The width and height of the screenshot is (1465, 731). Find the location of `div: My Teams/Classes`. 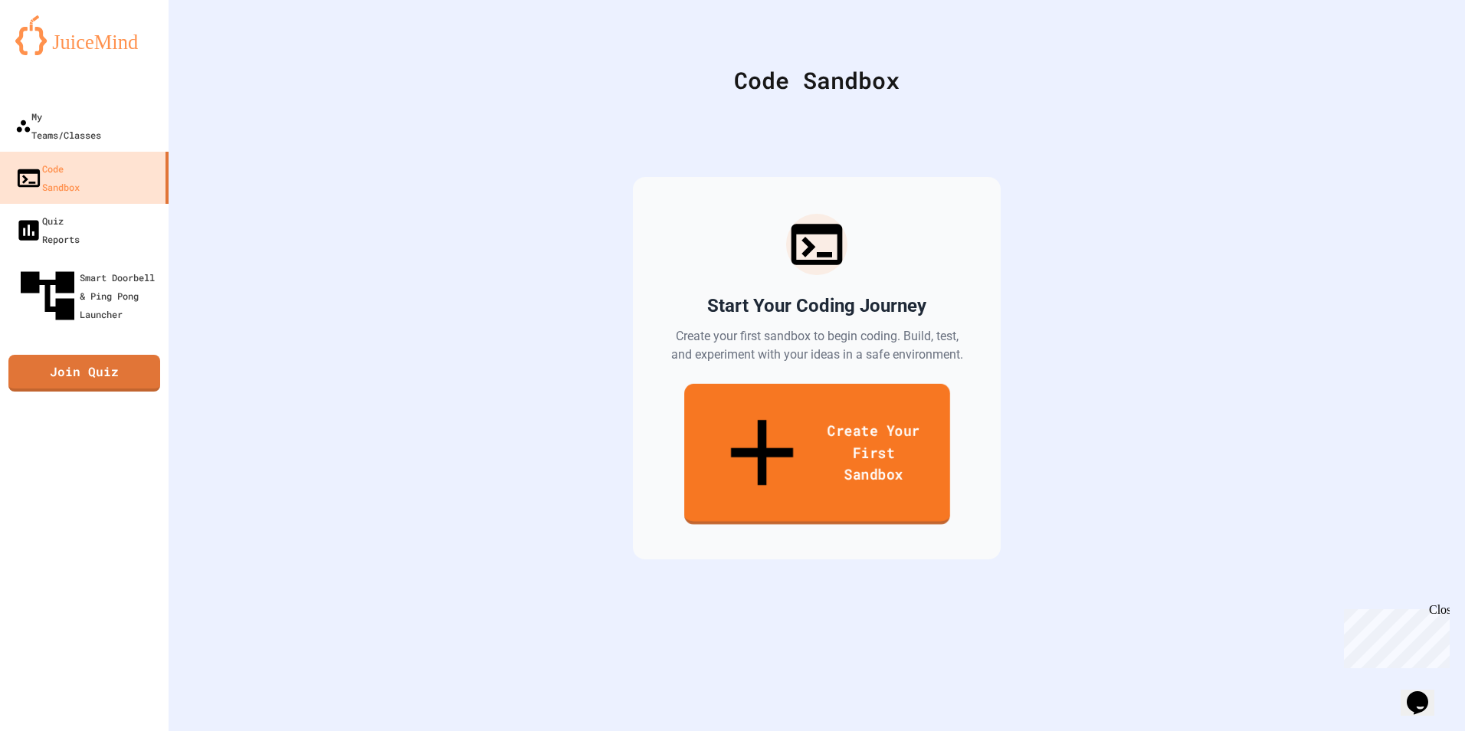

div: My Teams/Classes is located at coordinates (58, 126).